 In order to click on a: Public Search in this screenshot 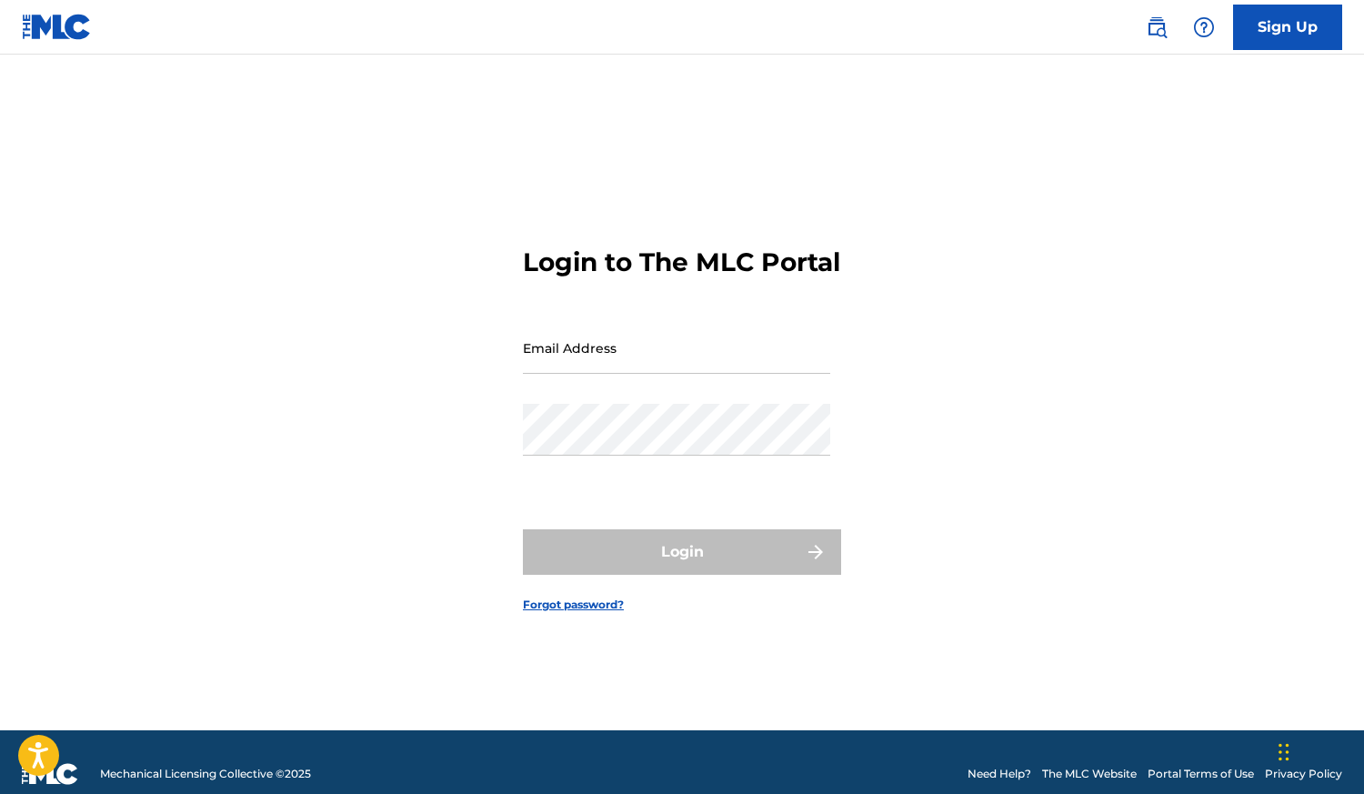, I will do `click(1157, 27)`.